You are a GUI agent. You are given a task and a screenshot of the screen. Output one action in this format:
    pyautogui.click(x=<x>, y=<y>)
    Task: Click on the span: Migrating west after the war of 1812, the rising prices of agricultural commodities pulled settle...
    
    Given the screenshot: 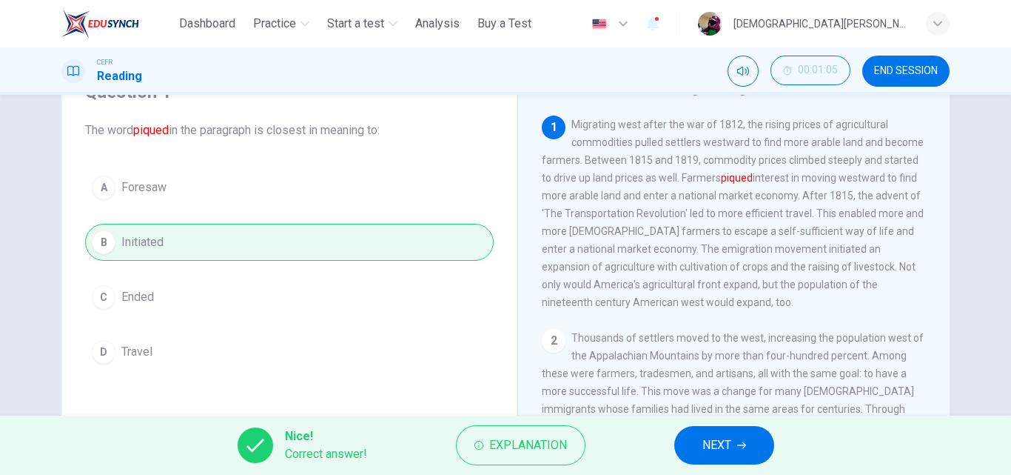 What is the action you would take?
    pyautogui.click(x=733, y=213)
    